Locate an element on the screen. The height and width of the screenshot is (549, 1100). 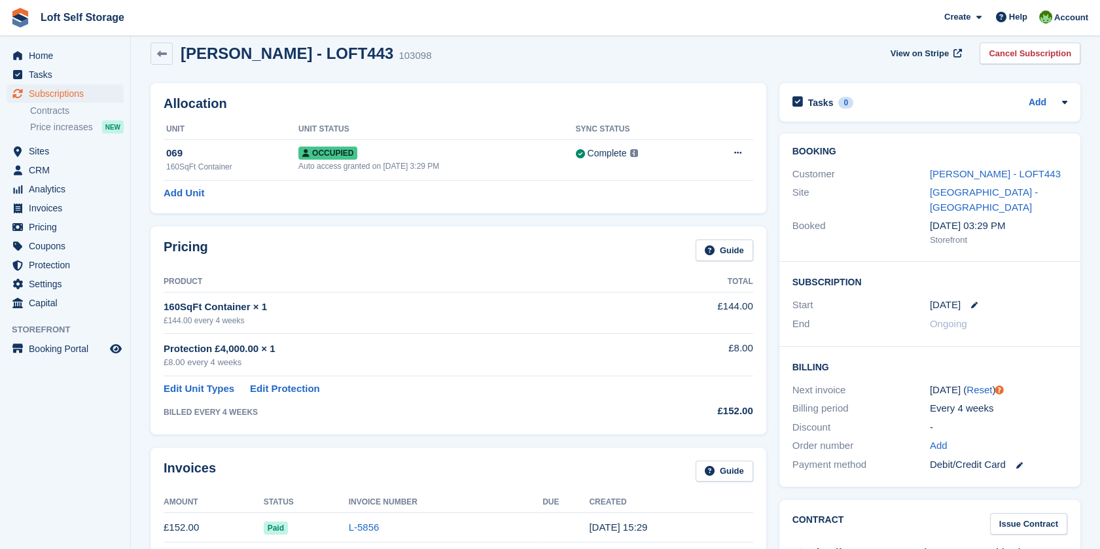
th: Sync Status is located at coordinates (638, 130).